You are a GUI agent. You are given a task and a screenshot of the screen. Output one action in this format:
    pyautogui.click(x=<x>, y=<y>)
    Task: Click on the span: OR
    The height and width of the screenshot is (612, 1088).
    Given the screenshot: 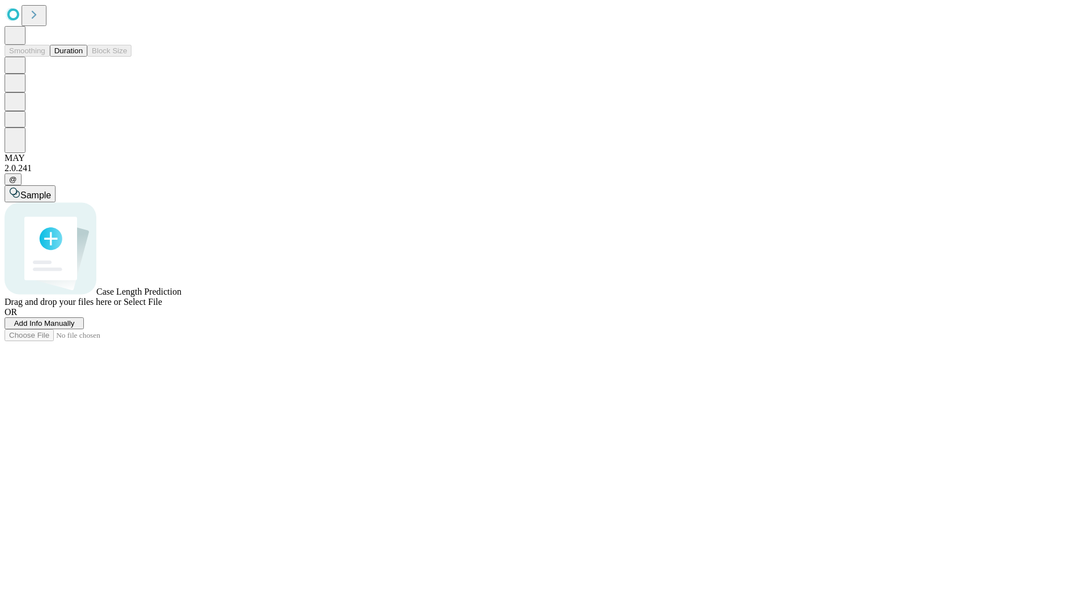 What is the action you would take?
    pyautogui.click(x=11, y=312)
    